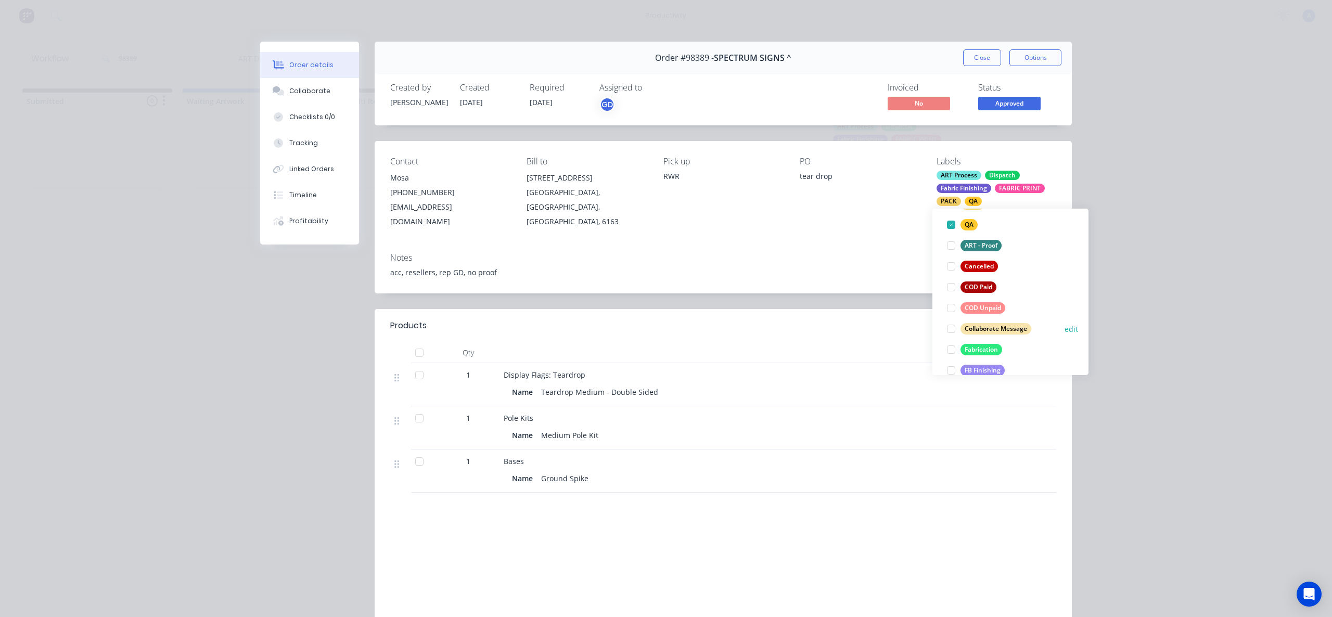 The width and height of the screenshot is (1332, 617). Describe the element at coordinates (514, 461) in the screenshot. I see `span: Bases` at that location.